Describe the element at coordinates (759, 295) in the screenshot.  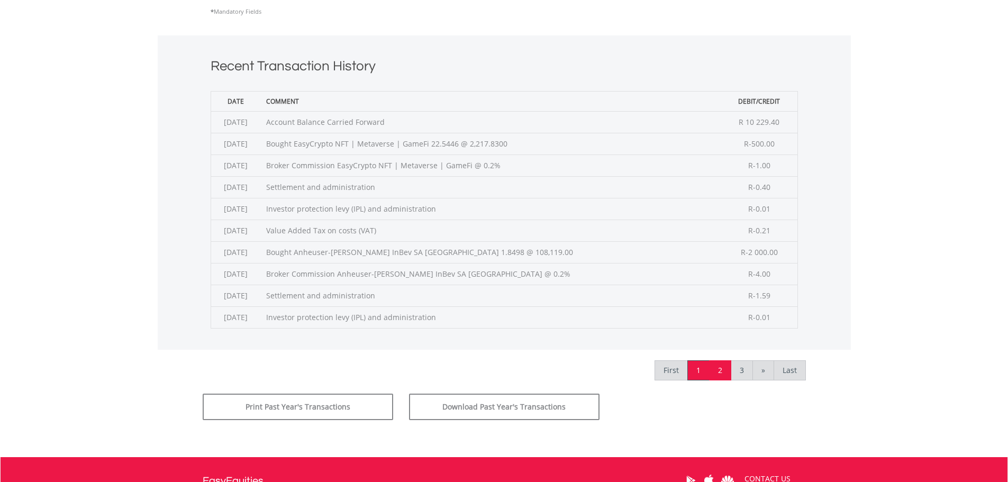
I see `span: R-1.59` at that location.